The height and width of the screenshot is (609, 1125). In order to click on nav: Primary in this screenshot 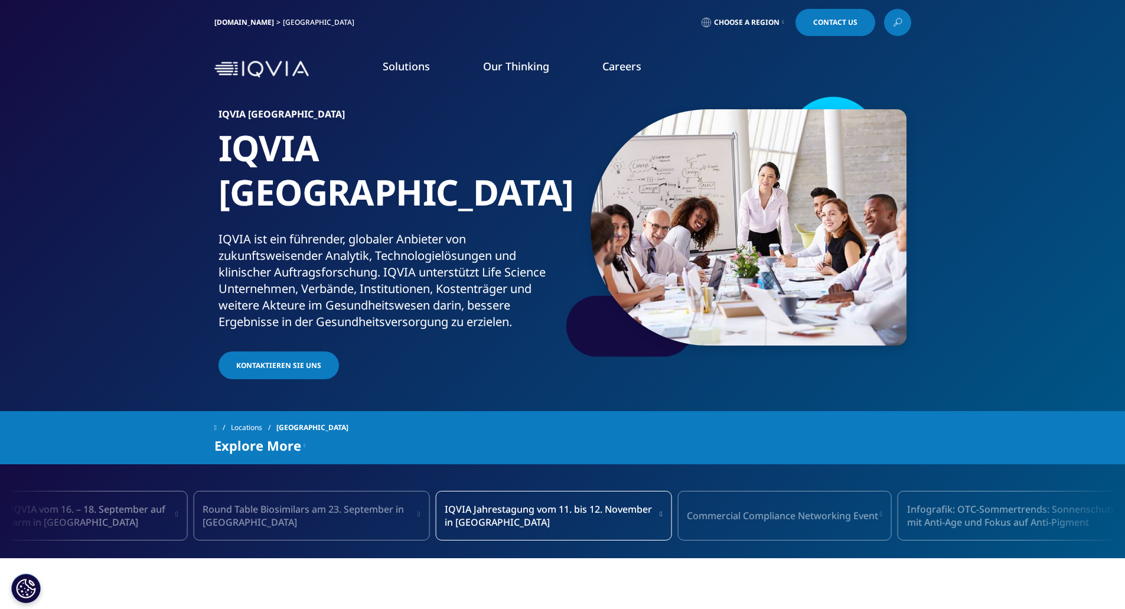, I will do `click(613, 69)`.